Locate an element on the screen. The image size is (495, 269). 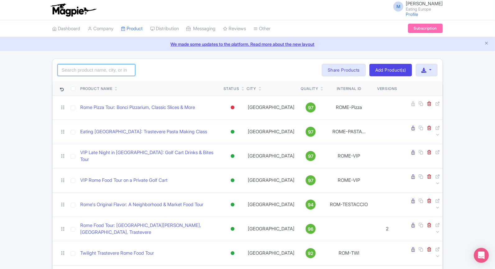
a: Rome's Original Flavor: A Neighborhood & Market Food Tour is located at coordinates (142, 204).